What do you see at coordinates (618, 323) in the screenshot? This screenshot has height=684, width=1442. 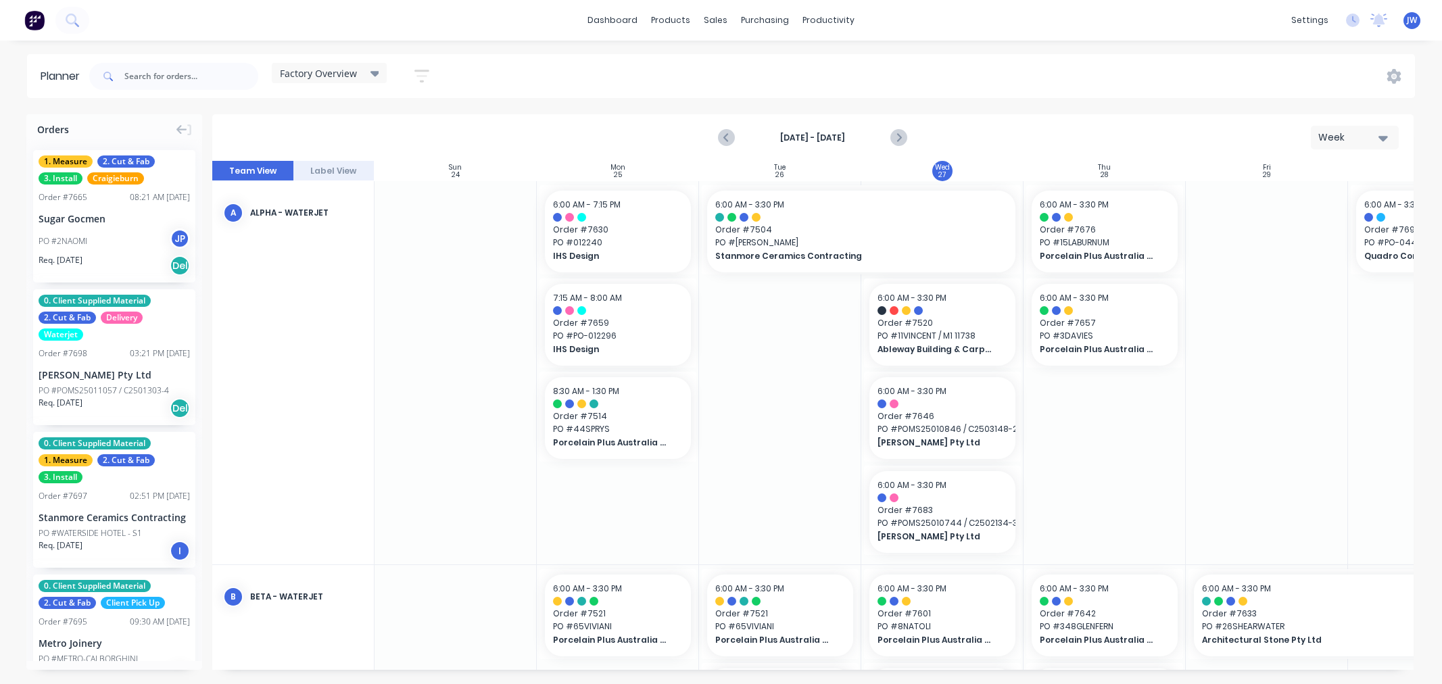 I see `span: Order # 7659` at bounding box center [618, 323].